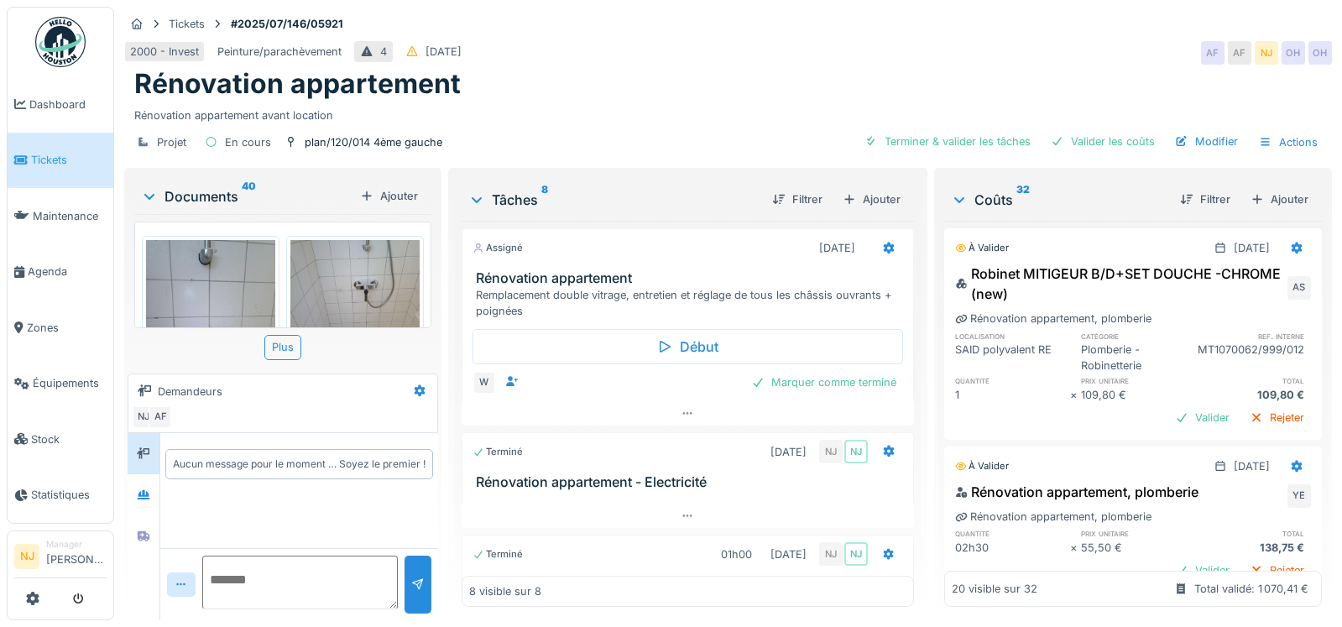 Image resolution: width=1342 pixels, height=627 pixels. I want to click on a: Dashboard, so click(60, 104).